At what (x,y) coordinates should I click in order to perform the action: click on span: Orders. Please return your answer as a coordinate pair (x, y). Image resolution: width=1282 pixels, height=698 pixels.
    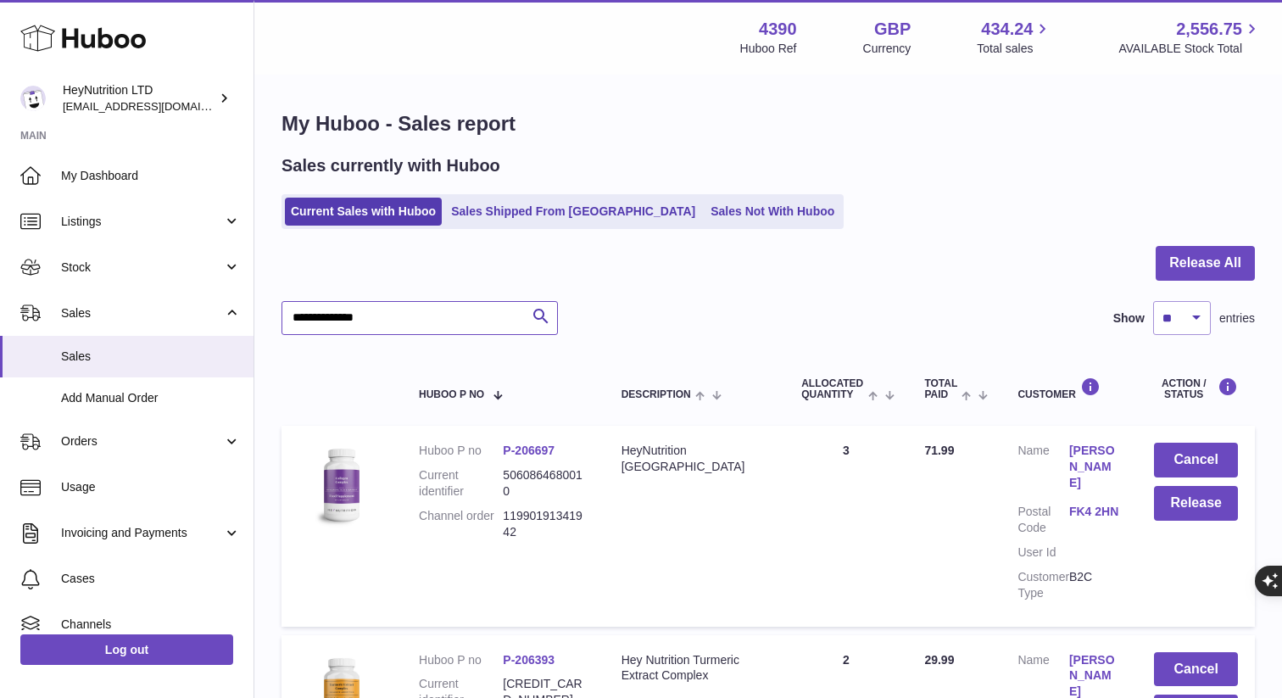
    Looking at the image, I should click on (142, 441).